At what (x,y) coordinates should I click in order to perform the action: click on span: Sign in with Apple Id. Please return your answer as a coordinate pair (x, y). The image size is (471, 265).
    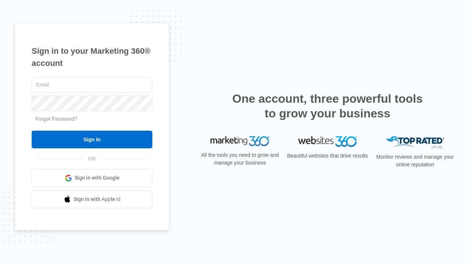
    Looking at the image, I should click on (97, 199).